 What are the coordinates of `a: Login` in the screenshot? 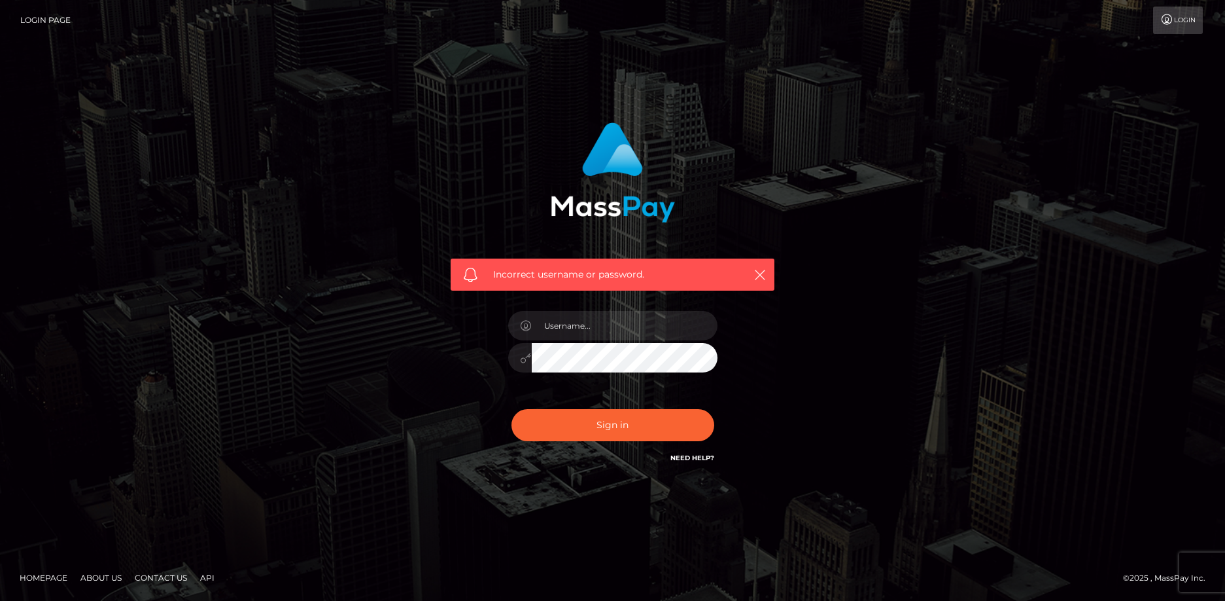 It's located at (1178, 20).